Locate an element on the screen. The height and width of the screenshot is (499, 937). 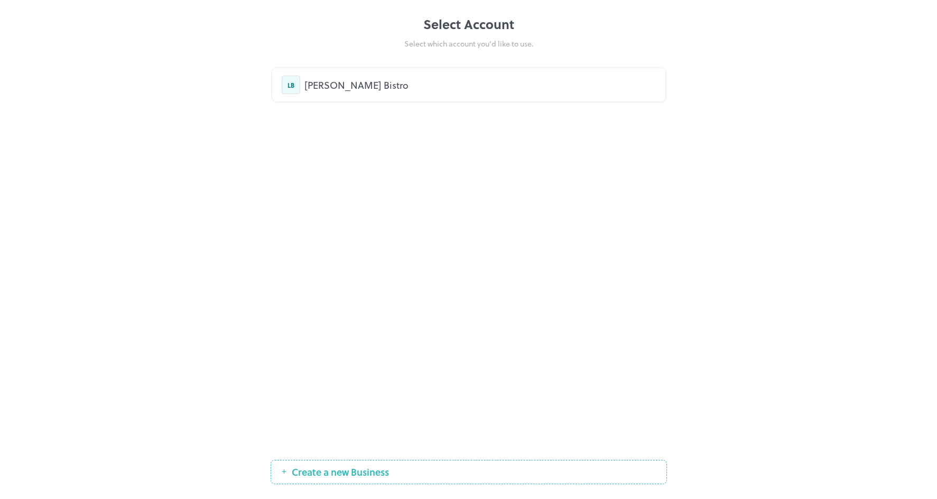
button: Create a new Business is located at coordinates (469, 472).